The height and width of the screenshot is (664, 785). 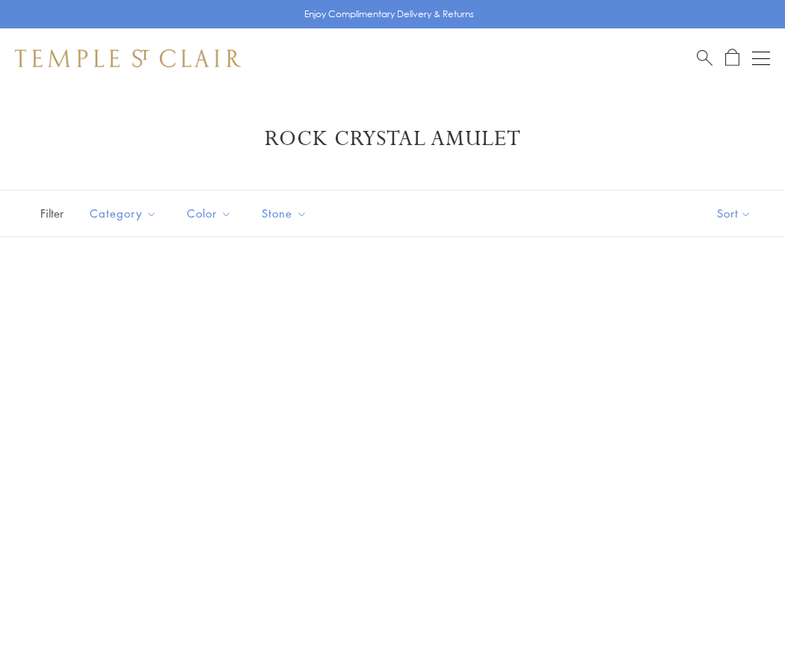 What do you see at coordinates (128, 58) in the screenshot?
I see `img: Temple St. Clair` at bounding box center [128, 58].